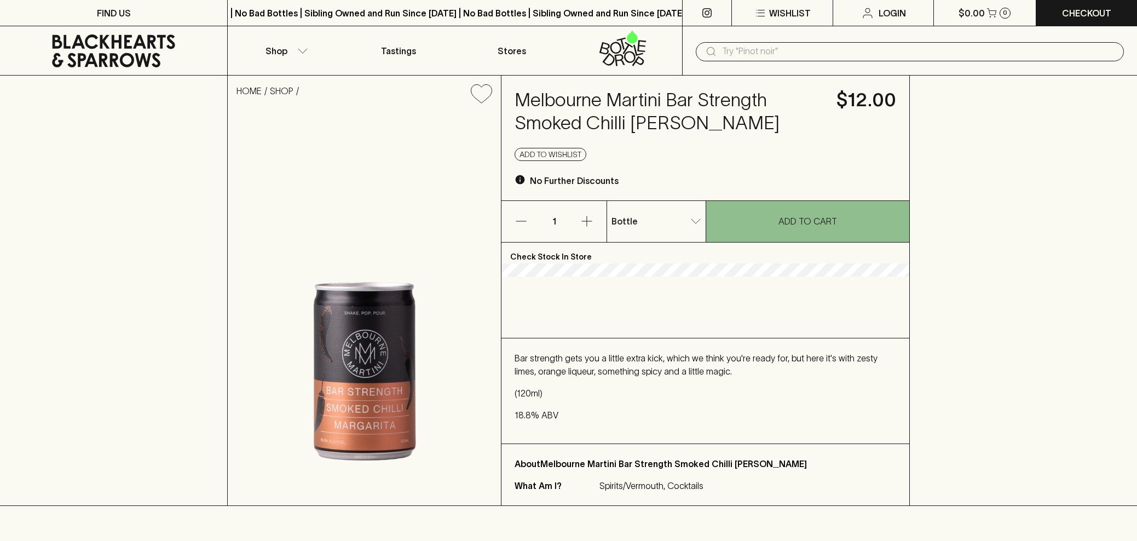  Describe the element at coordinates (554, 221) in the screenshot. I see `p: 1` at that location.